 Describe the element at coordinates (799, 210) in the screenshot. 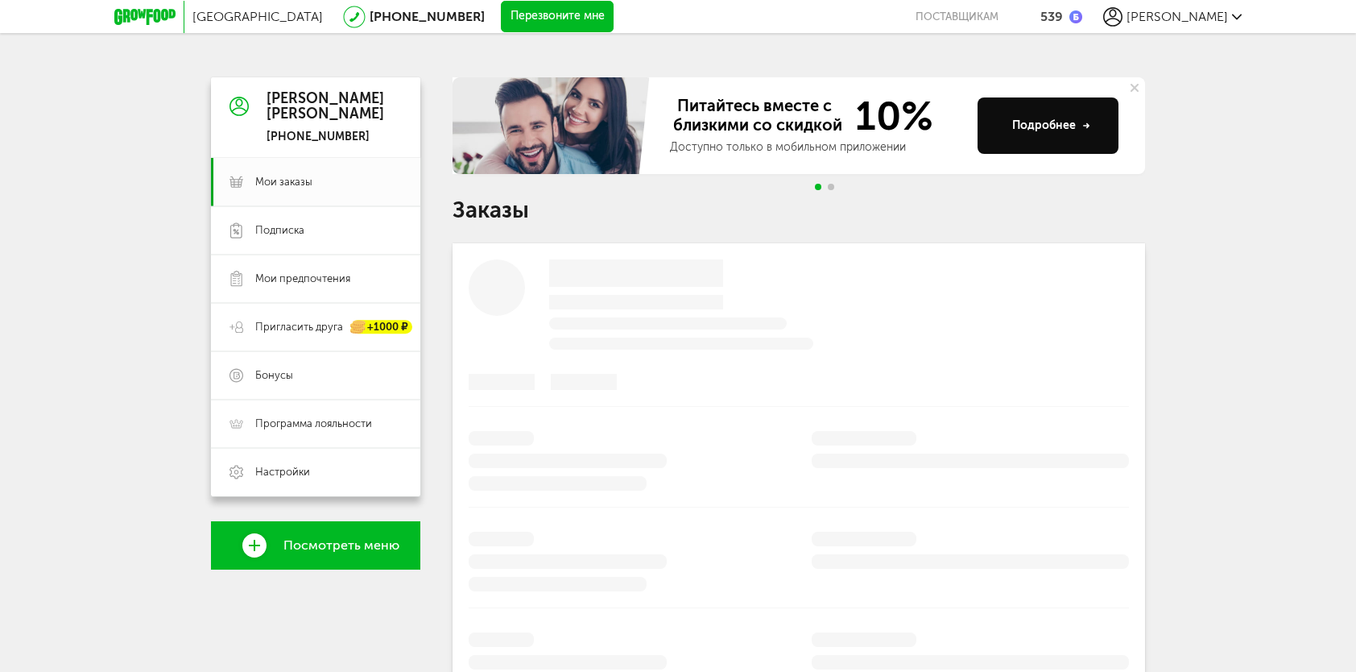

I see `h1: Заказы` at that location.